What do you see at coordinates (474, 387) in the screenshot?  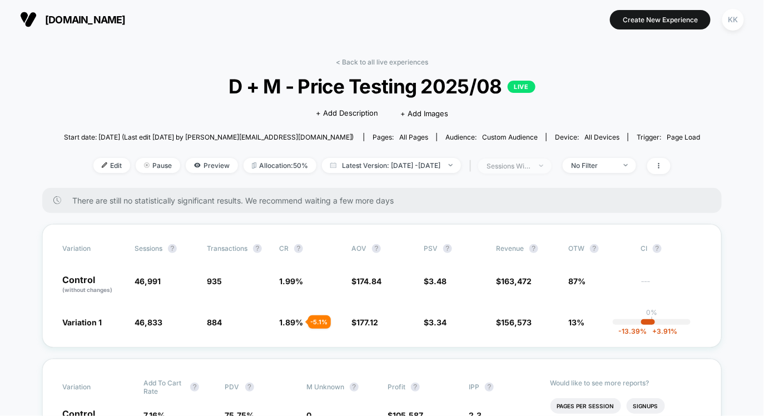 I see `span: IPP` at bounding box center [474, 387].